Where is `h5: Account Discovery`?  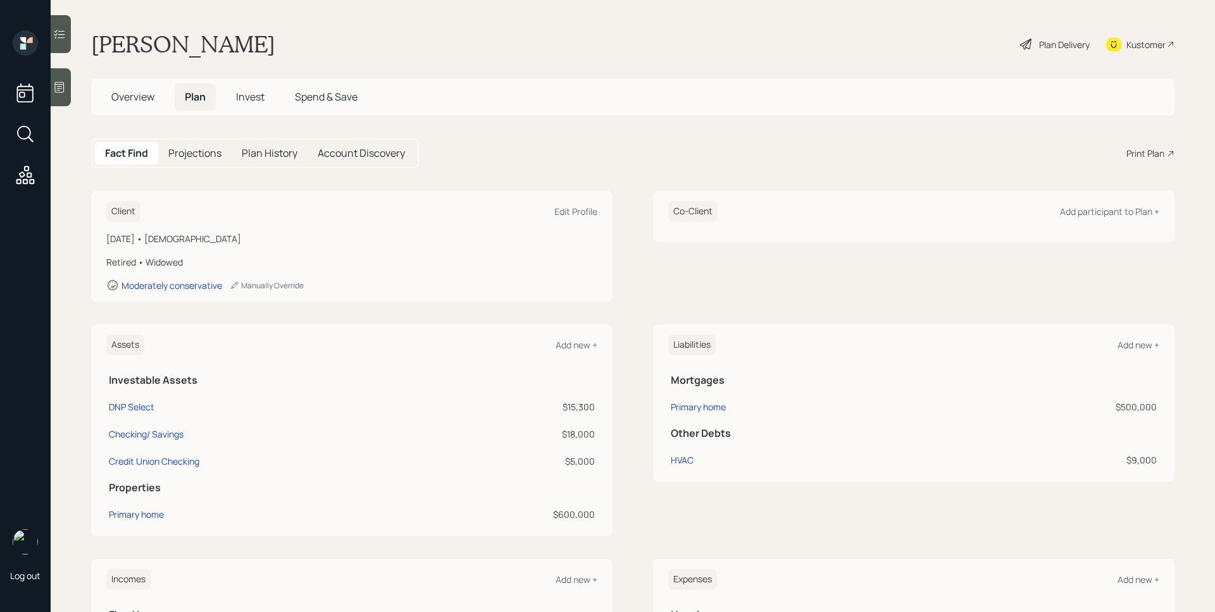
h5: Account Discovery is located at coordinates (361, 153).